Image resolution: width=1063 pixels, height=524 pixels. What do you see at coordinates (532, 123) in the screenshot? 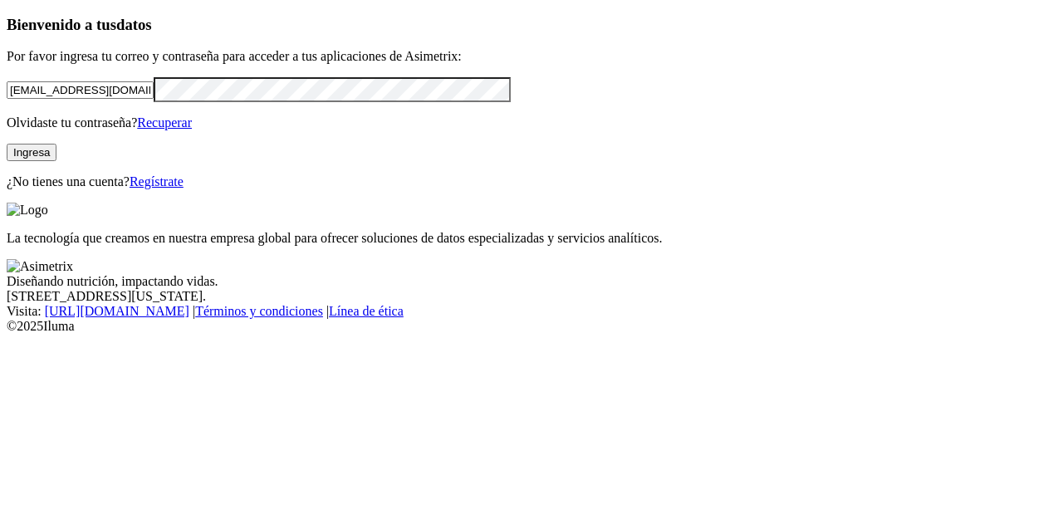
I see `p: Olvidaste tu contraseña?` at bounding box center [532, 123].